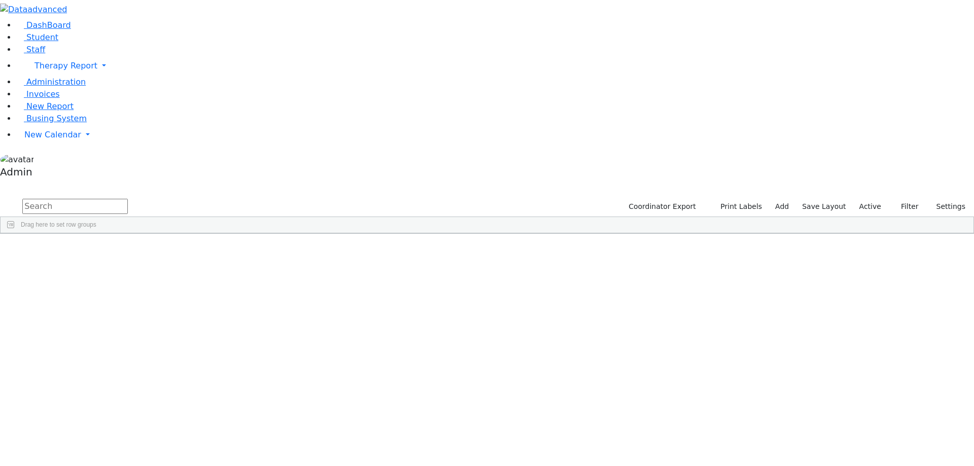  What do you see at coordinates (946, 206) in the screenshot?
I see `button: Settings` at bounding box center [946, 206].